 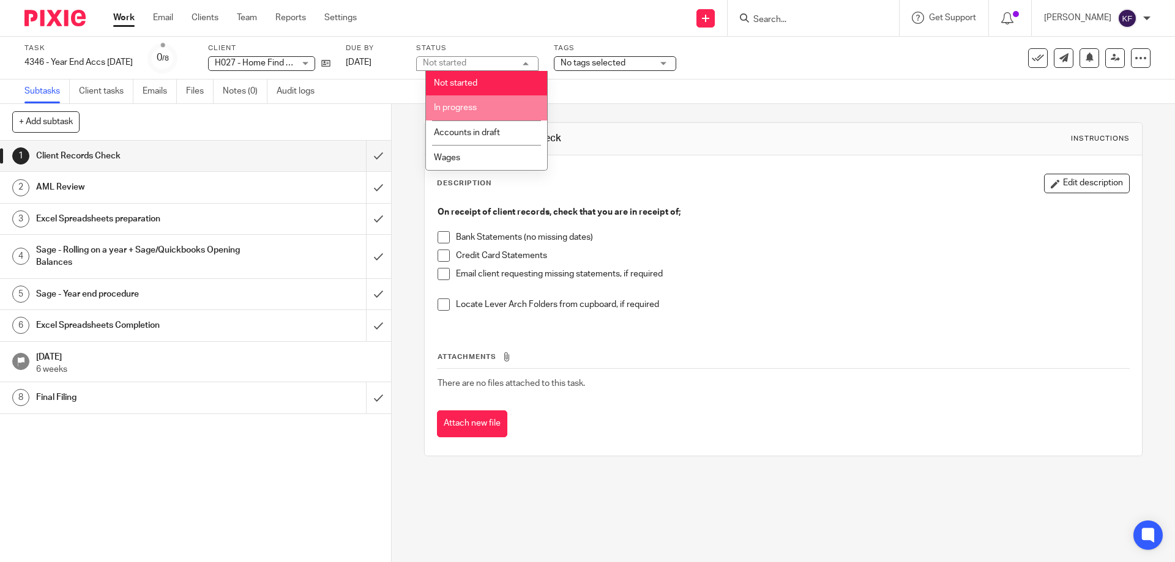 What do you see at coordinates (21, 219) in the screenshot?
I see `div: 3` at bounding box center [21, 219].